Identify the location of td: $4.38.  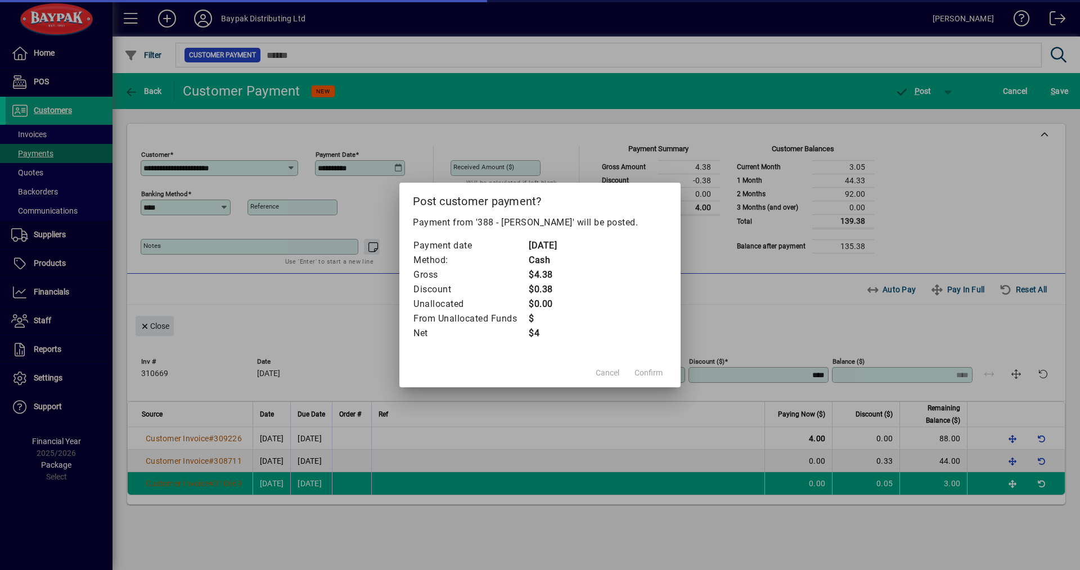
(550, 275).